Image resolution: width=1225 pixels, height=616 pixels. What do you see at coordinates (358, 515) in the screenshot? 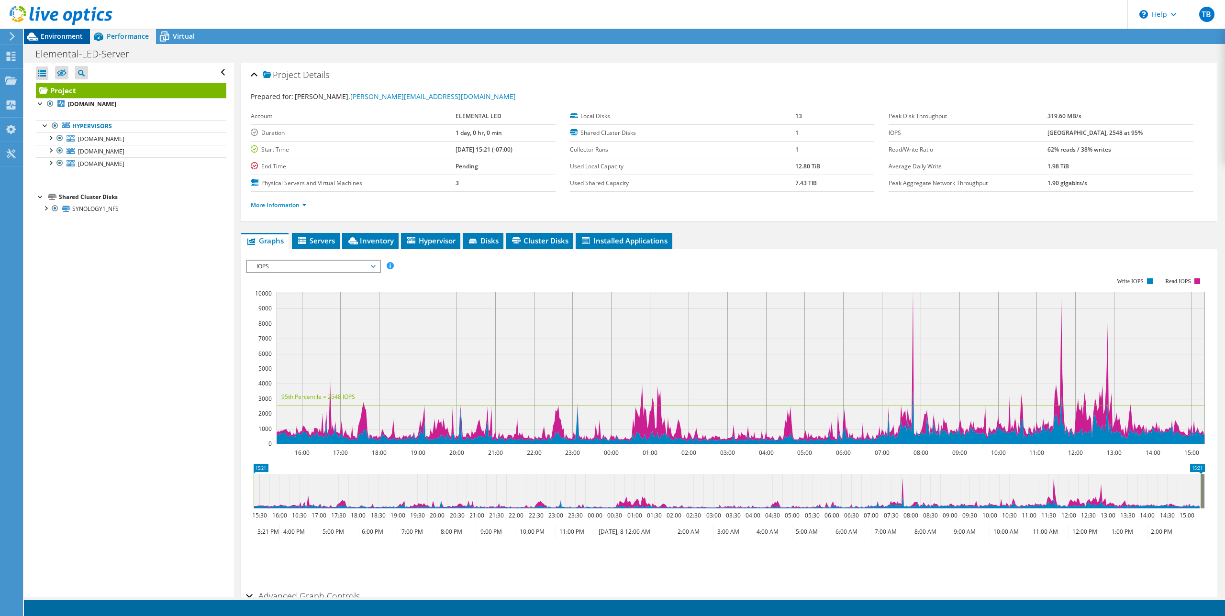
I see `text: 18:00` at bounding box center [358, 515].